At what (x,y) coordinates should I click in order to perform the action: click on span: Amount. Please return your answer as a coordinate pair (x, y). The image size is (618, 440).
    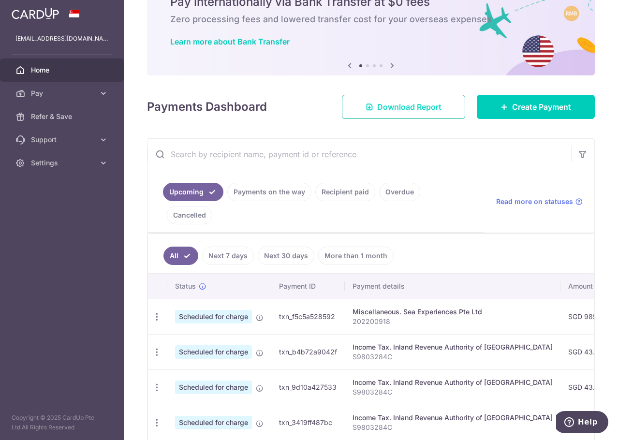
    Looking at the image, I should click on (581, 286).